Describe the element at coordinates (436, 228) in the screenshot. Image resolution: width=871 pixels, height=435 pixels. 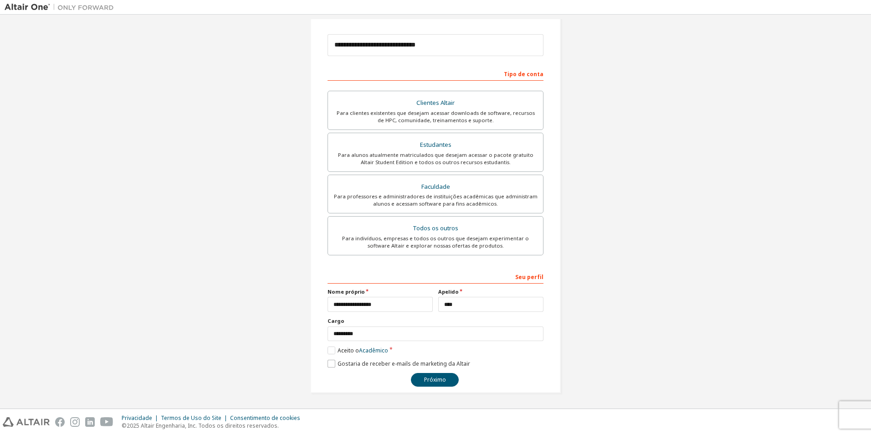
I see `div: Todos os outros` at that location.